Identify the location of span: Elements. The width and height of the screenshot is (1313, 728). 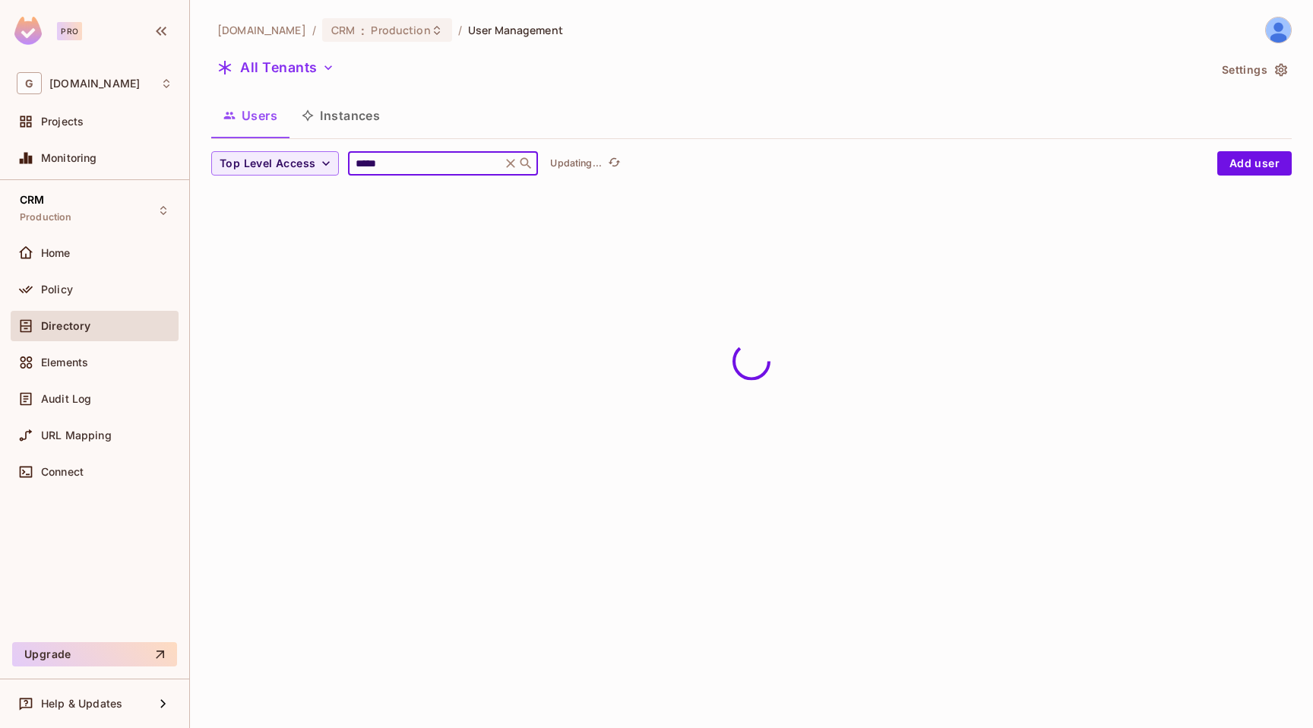
(65, 362).